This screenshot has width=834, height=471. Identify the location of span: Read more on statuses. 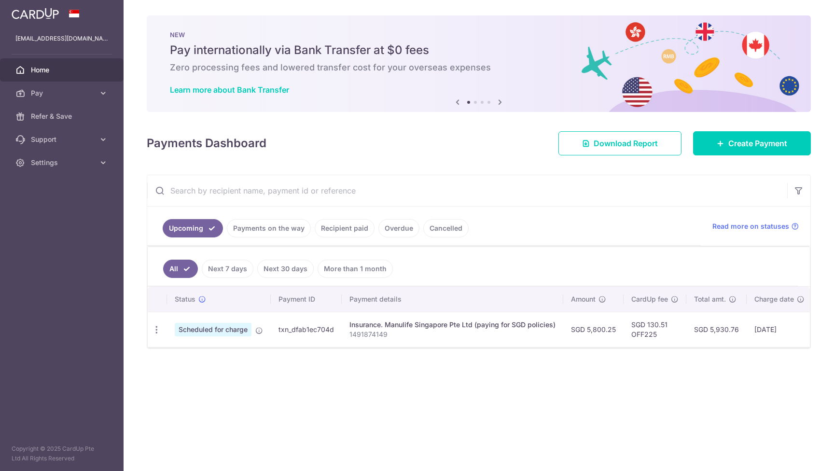
(751, 226).